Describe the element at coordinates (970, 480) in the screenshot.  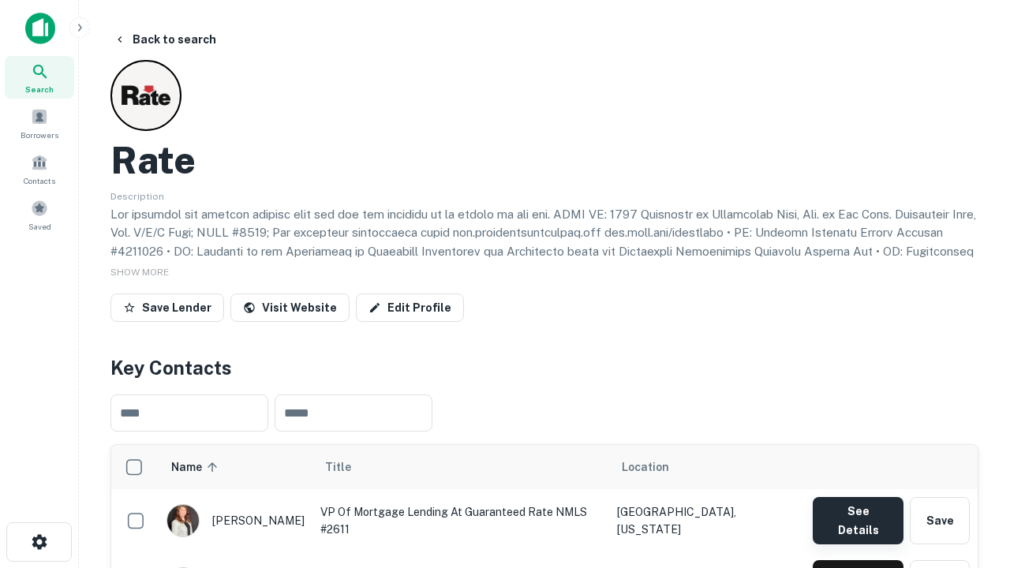
I see `div: Chat Widget` at that location.